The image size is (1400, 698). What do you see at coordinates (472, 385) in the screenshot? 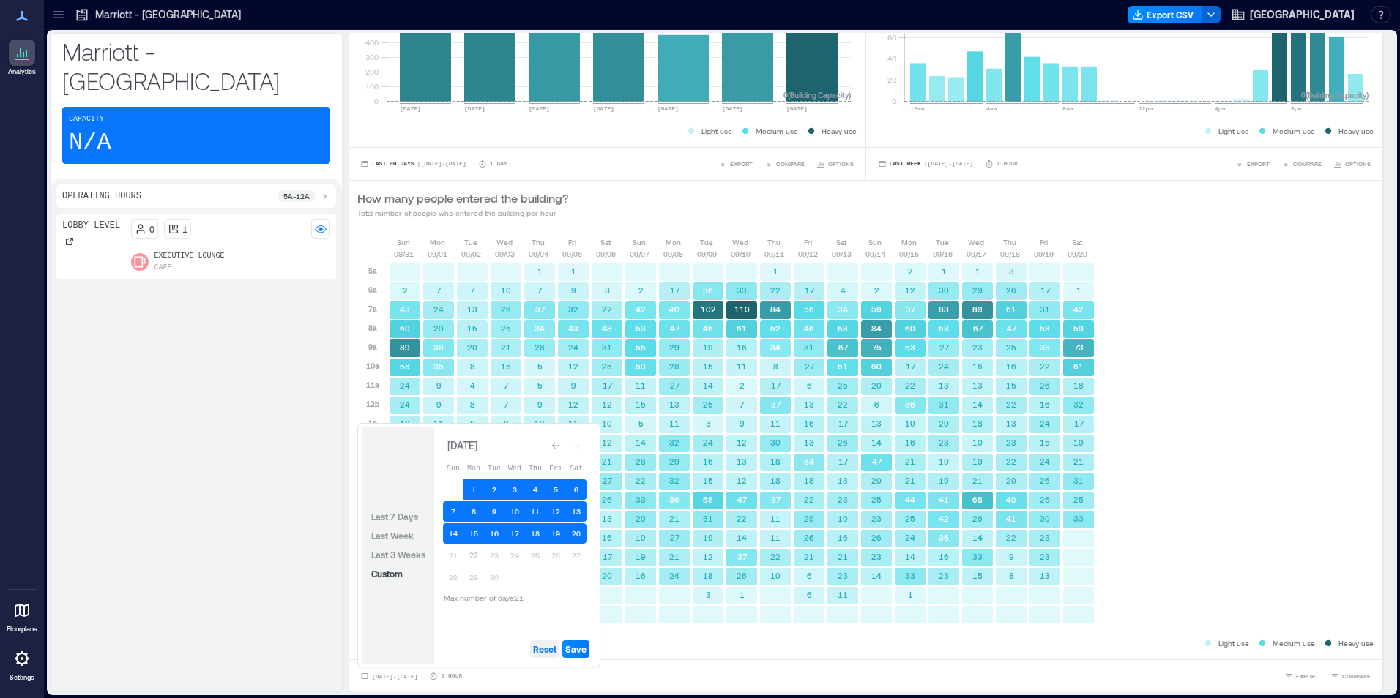
I see `text: 4` at bounding box center [472, 385].